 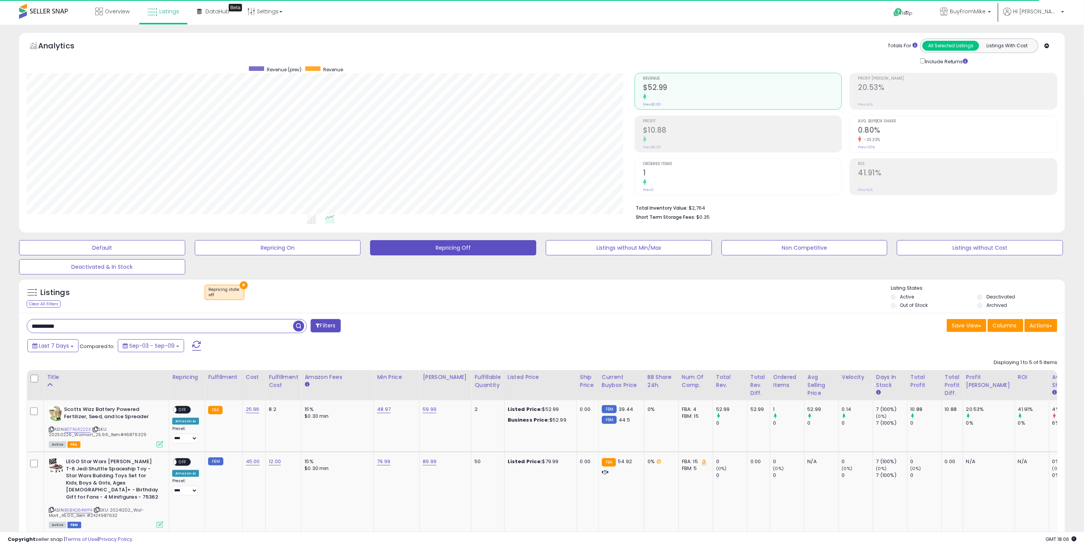 I want to click on div: Fulfillable Quantity, so click(x=488, y=381).